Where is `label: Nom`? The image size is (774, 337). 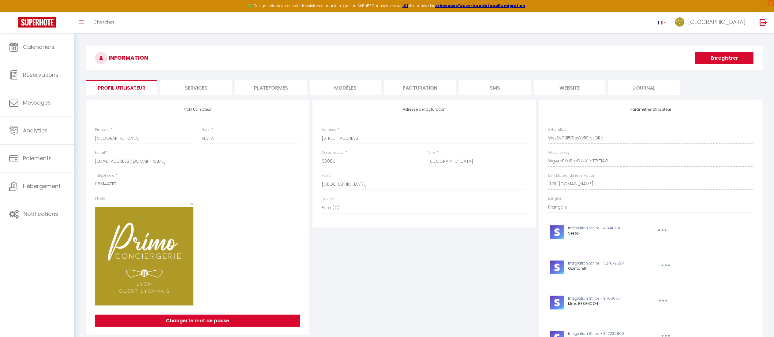
label: Nom is located at coordinates (206, 130).